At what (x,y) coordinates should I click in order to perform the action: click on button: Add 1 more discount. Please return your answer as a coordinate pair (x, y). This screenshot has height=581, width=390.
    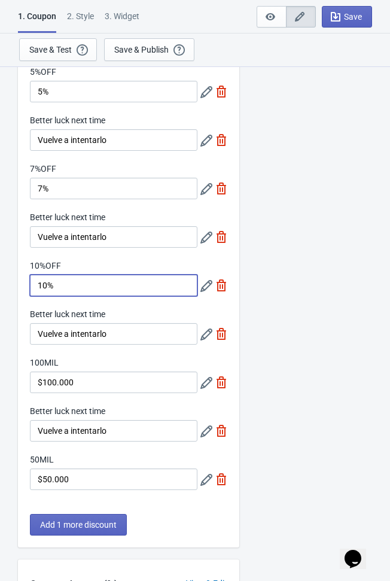
    Looking at the image, I should click on (78, 525).